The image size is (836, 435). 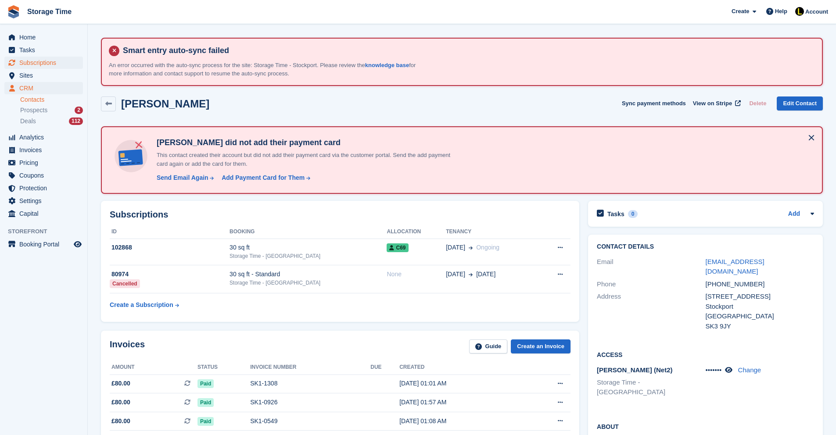 What do you see at coordinates (387, 65) in the screenshot?
I see `a: knowledge base` at bounding box center [387, 65].